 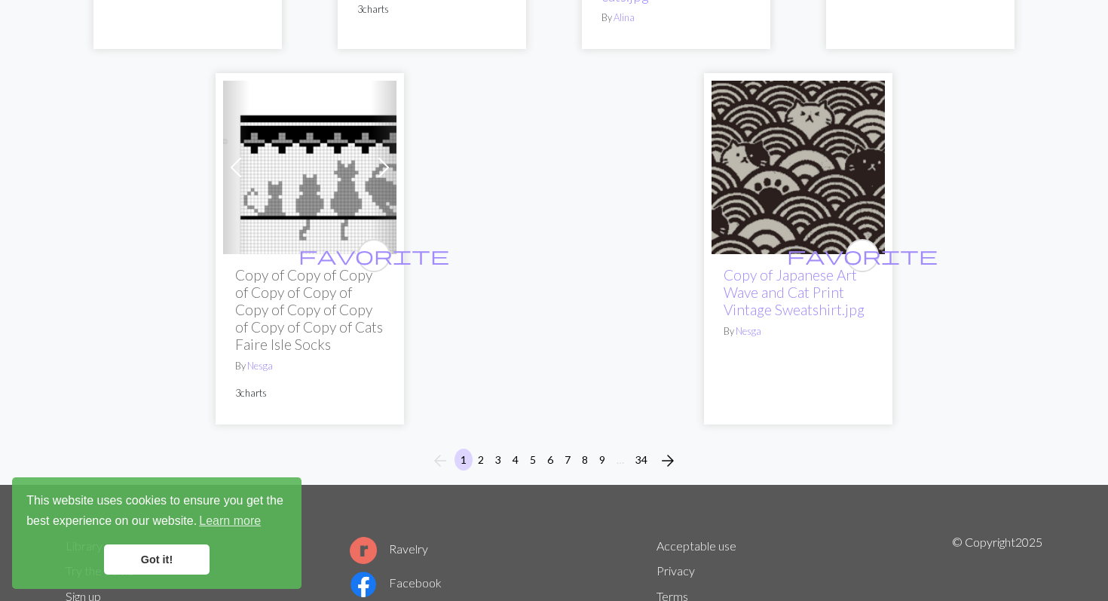 I want to click on a: Alina, so click(x=624, y=17).